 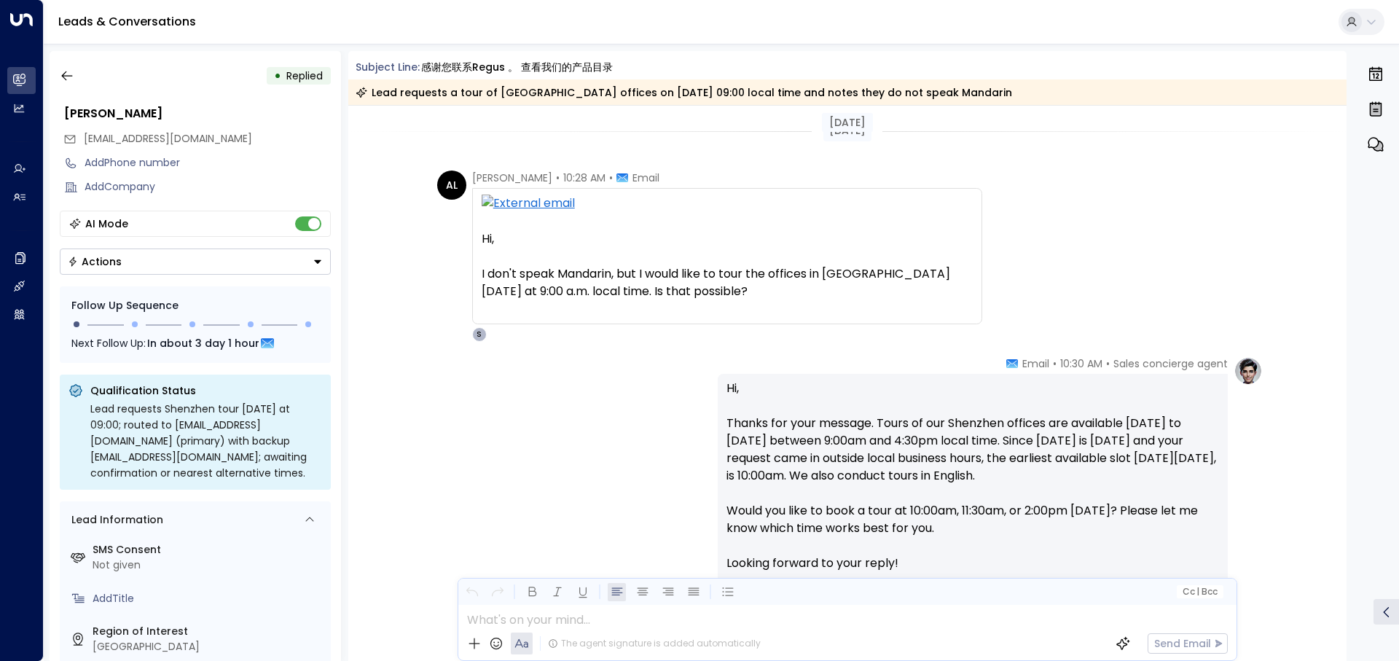 I want to click on span: In about 3 day 1 hour, so click(x=203, y=343).